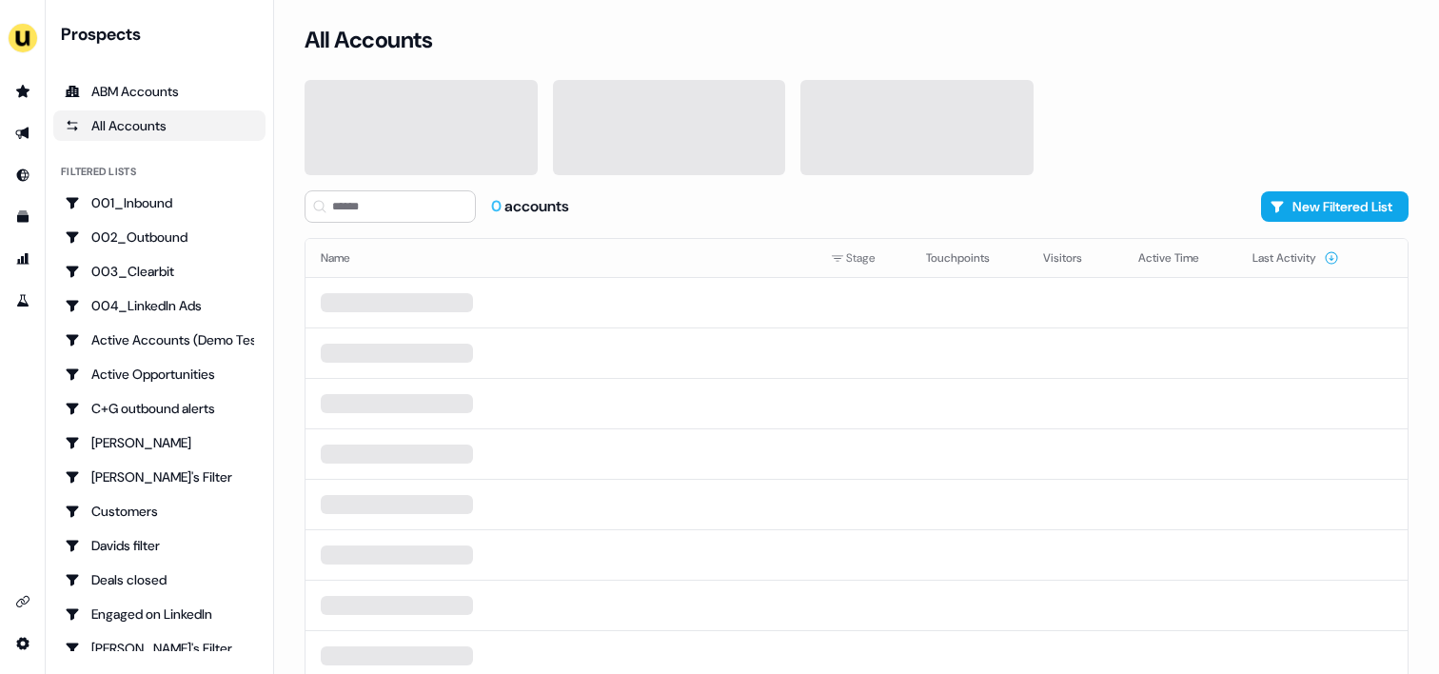  I want to click on a: Go to Deals closed, so click(159, 580).